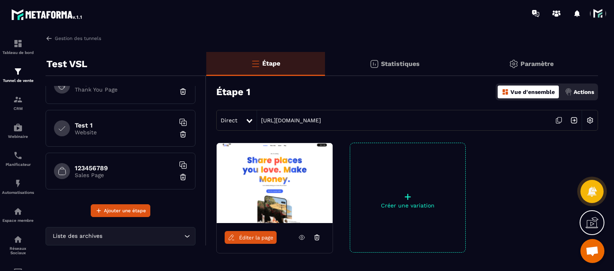 This screenshot has width=614, height=271. What do you see at coordinates (250, 237) in the screenshot?
I see `a: Éditer la page` at bounding box center [250, 237].